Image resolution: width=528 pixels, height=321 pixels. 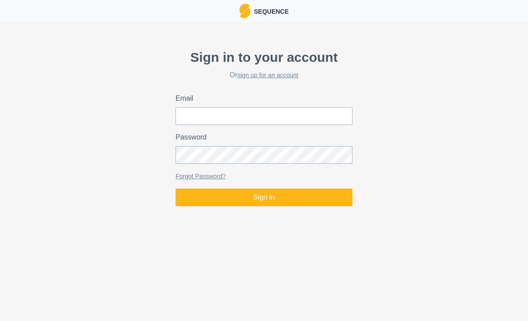 I want to click on a: sign up for an account, so click(x=268, y=75).